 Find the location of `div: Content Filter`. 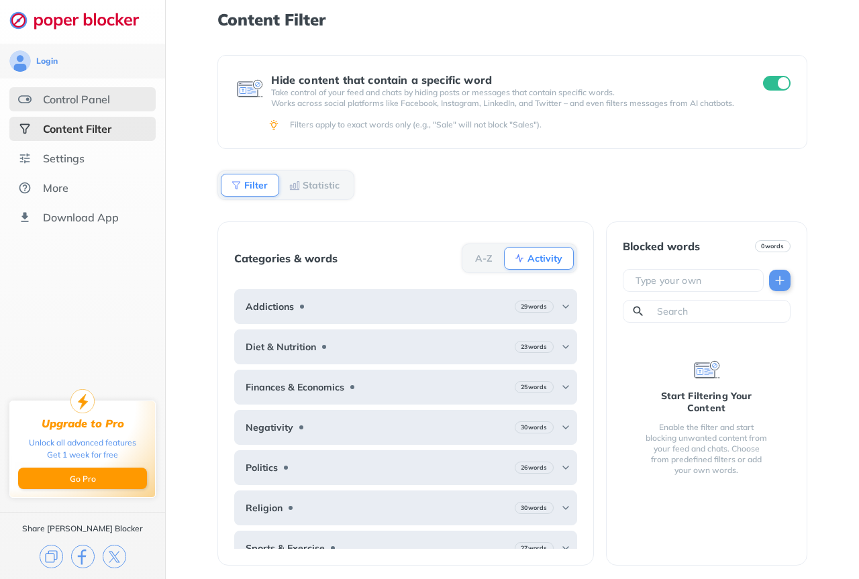

div: Content Filter is located at coordinates (77, 129).